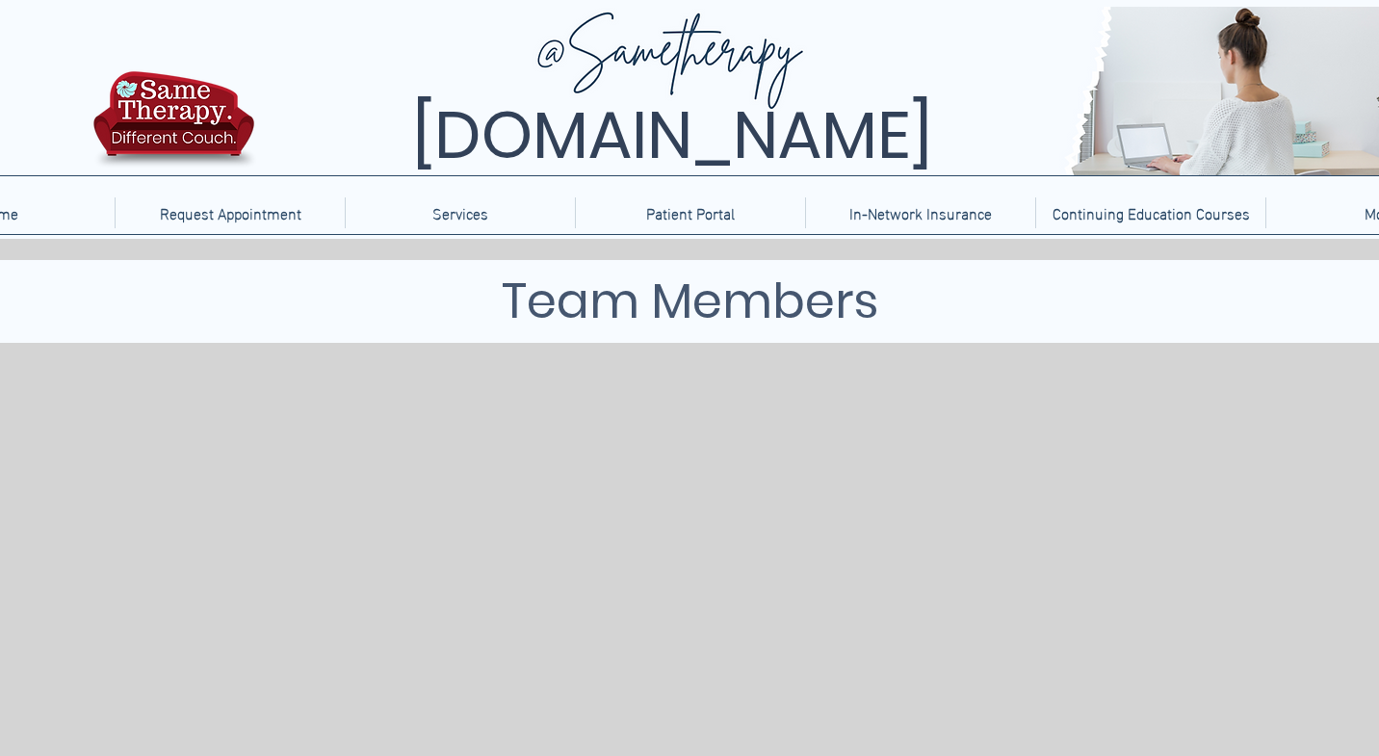 The width and height of the screenshot is (1379, 756). Describe the element at coordinates (920, 213) in the screenshot. I see `a: In-Network Insurance` at that location.